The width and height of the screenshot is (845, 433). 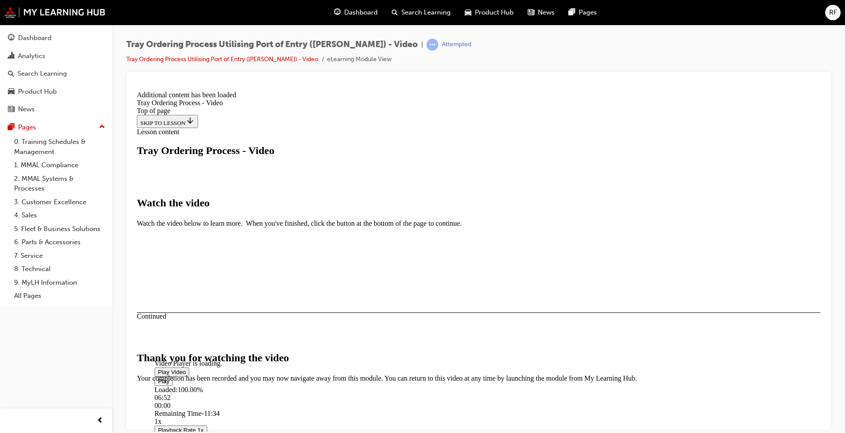 What do you see at coordinates (361, 12) in the screenshot?
I see `span: Dashboard` at bounding box center [361, 12].